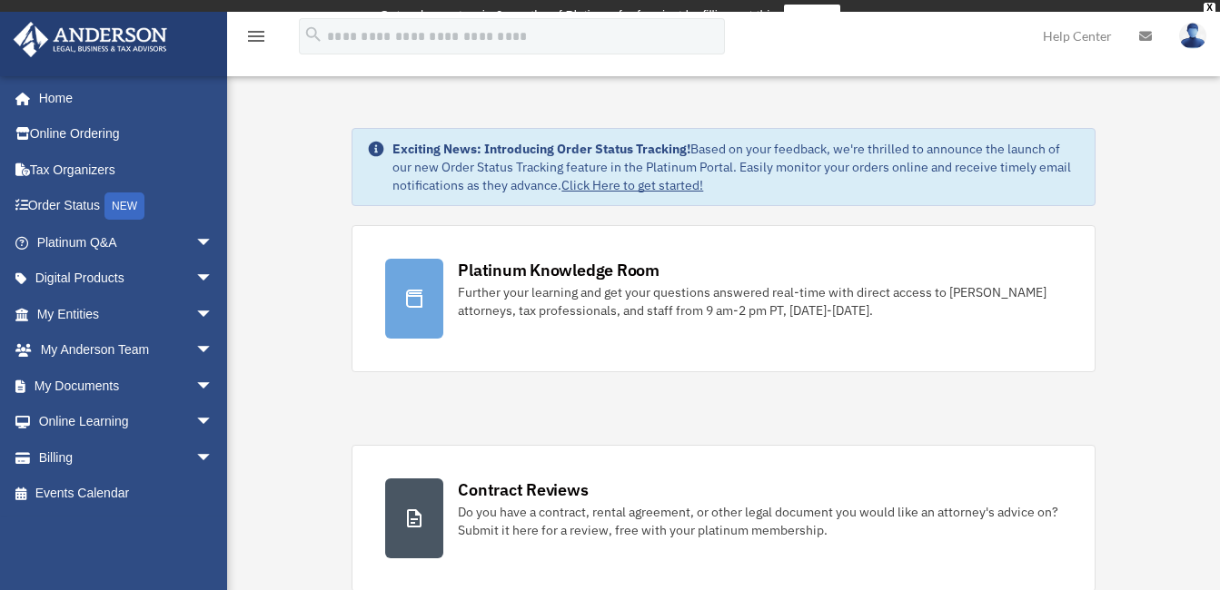 The width and height of the screenshot is (1220, 590). What do you see at coordinates (559, 270) in the screenshot?
I see `div: Platinum Knowledge Room` at bounding box center [559, 270].